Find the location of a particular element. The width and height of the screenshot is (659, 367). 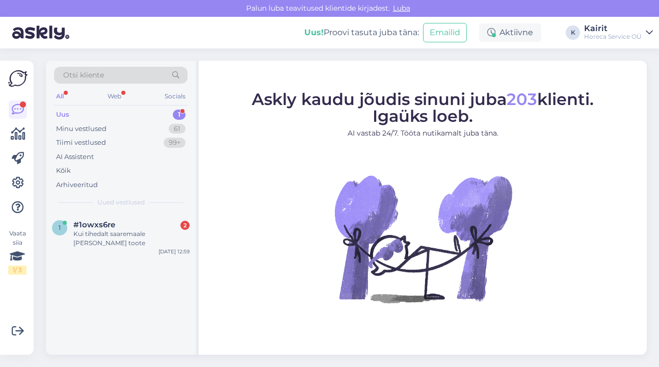

div: Socials is located at coordinates (175, 96).